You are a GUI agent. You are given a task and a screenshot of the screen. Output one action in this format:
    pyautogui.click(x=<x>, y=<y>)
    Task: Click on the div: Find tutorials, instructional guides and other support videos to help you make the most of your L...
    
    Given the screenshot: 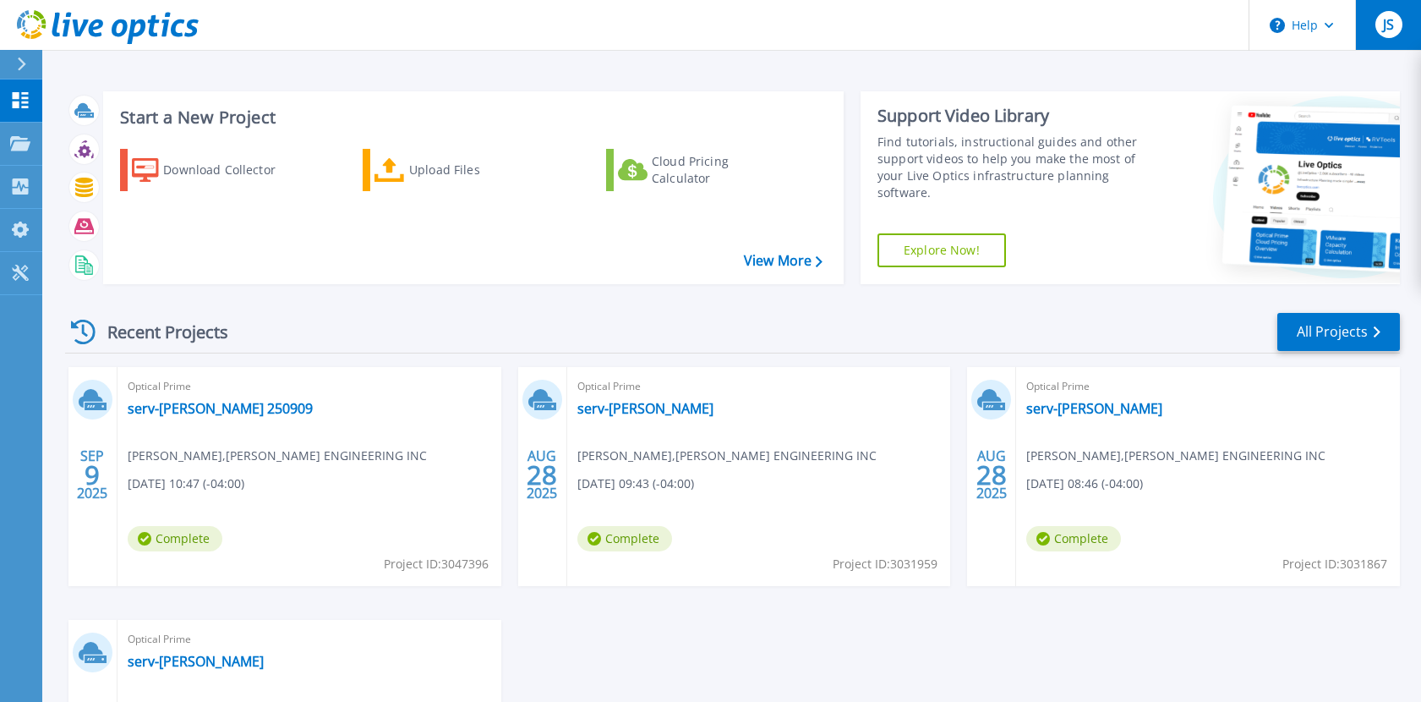 What is the action you would take?
    pyautogui.click(x=1013, y=167)
    